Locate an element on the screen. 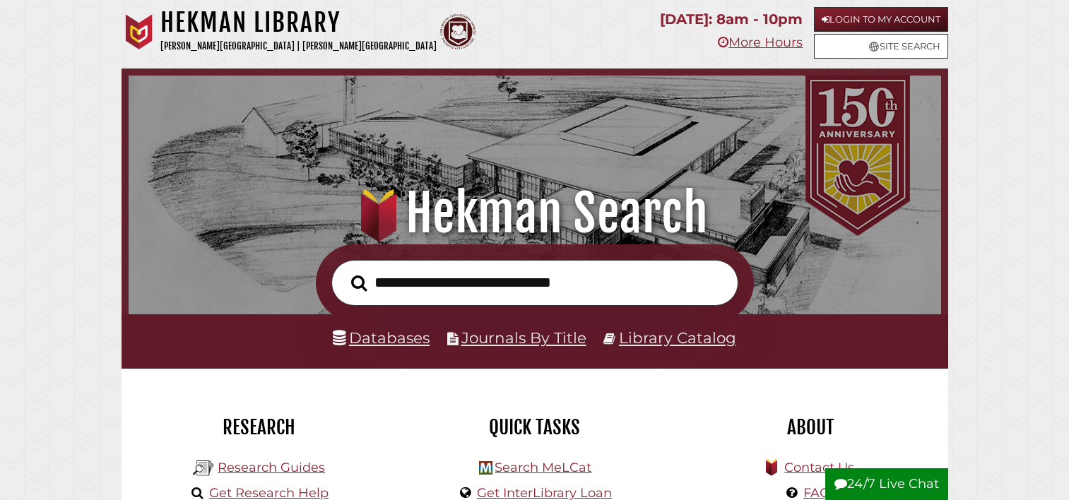  i: Search is located at coordinates (359, 283).